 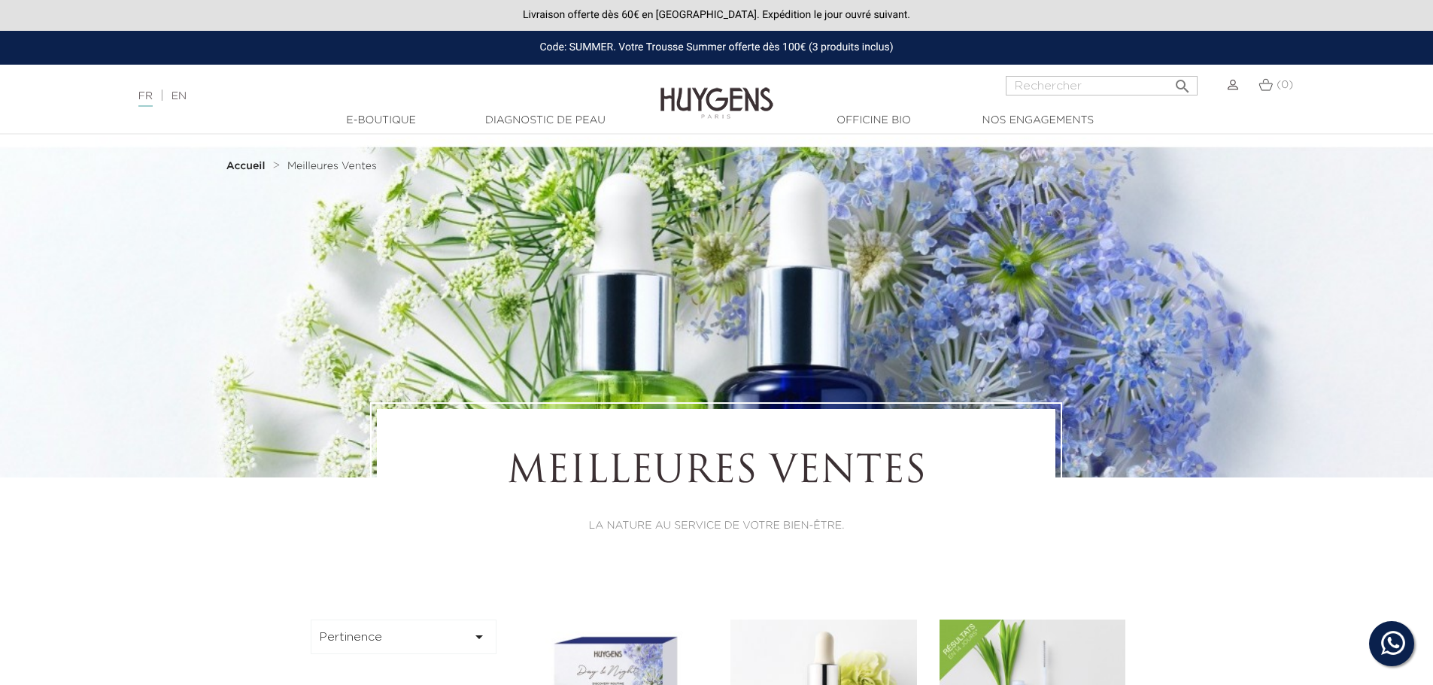 What do you see at coordinates (1038, 120) in the screenshot?
I see `a: Nos engagements` at bounding box center [1038, 120].